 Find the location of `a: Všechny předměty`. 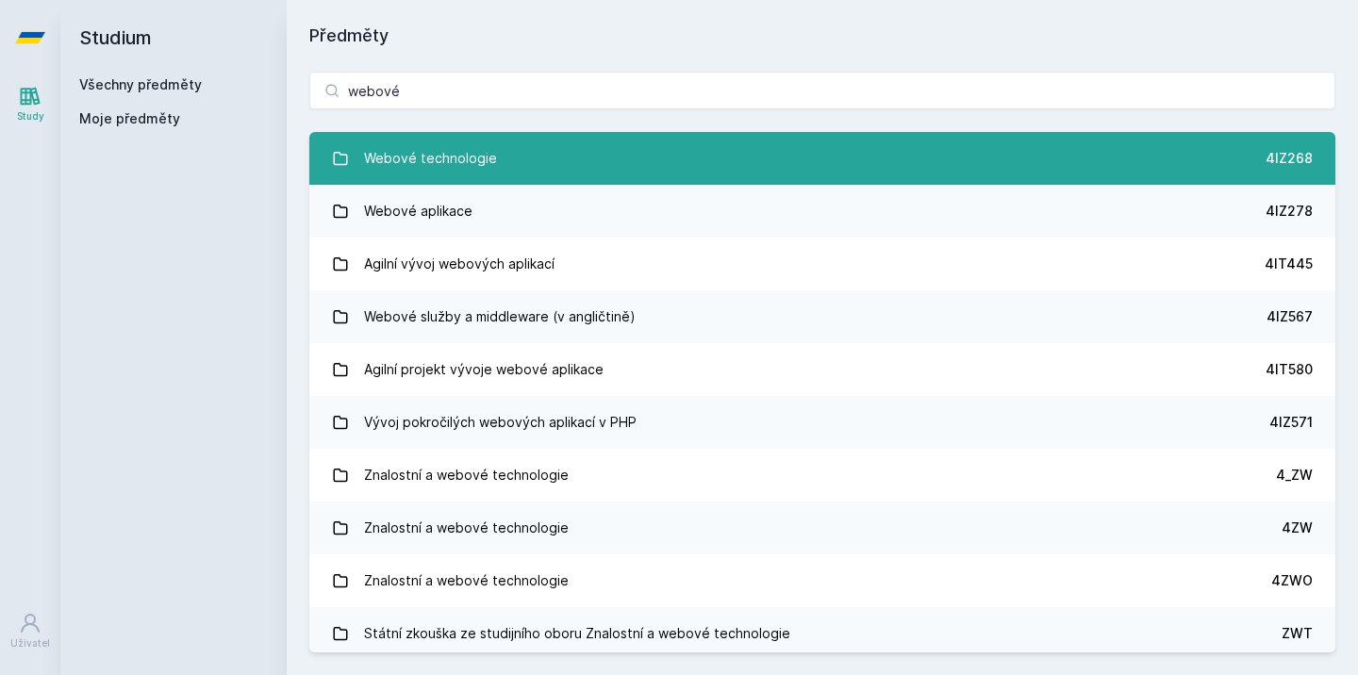

a: Všechny předměty is located at coordinates (141, 84).